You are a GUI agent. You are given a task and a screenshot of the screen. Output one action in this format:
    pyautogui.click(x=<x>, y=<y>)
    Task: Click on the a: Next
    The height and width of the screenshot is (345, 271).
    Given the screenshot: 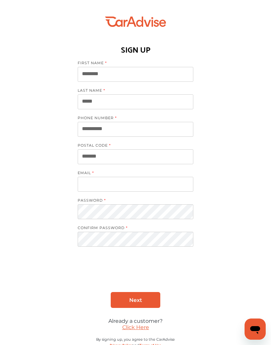 What is the action you would take?
    pyautogui.click(x=136, y=300)
    